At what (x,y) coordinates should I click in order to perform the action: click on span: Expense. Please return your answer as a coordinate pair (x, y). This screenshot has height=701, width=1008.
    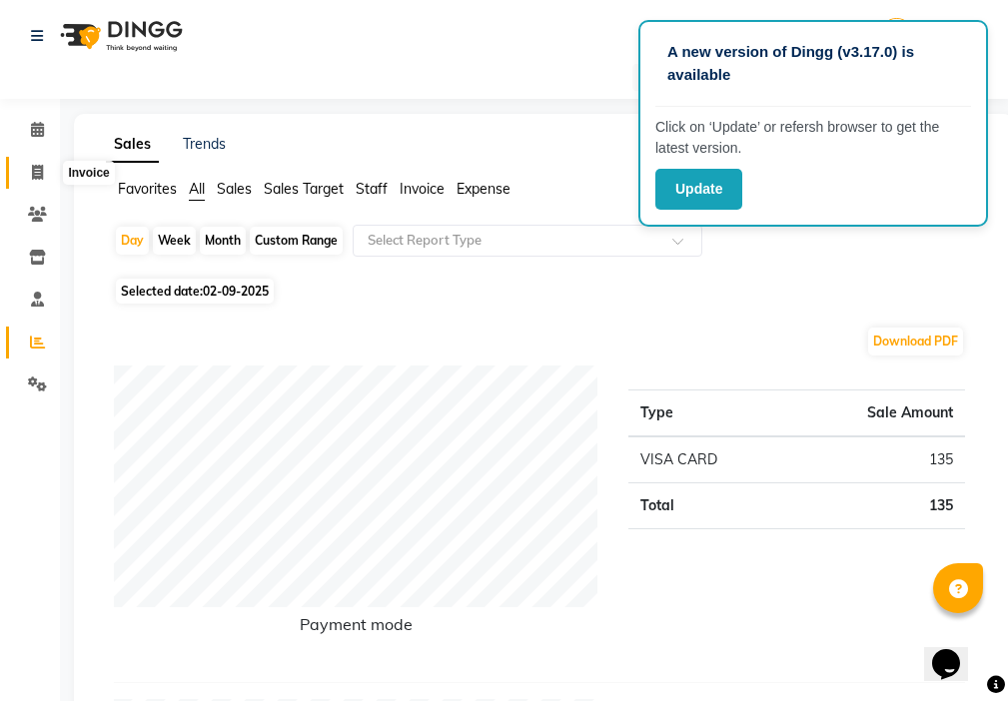
    Looking at the image, I should click on (483, 189).